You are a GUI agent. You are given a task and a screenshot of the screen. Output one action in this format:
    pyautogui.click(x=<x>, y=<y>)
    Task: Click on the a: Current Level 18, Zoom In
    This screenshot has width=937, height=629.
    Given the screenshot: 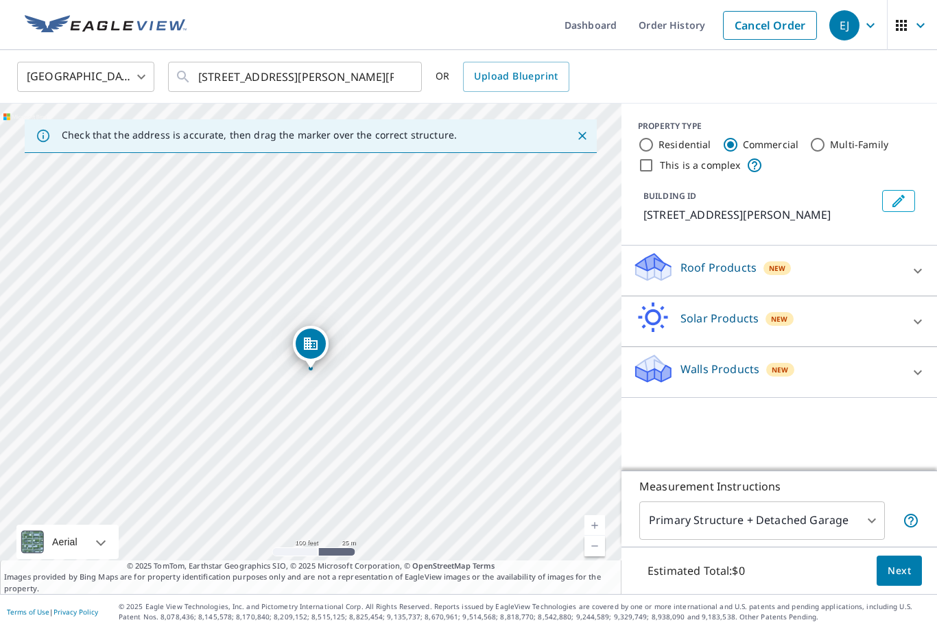 What is the action you would take?
    pyautogui.click(x=594, y=525)
    